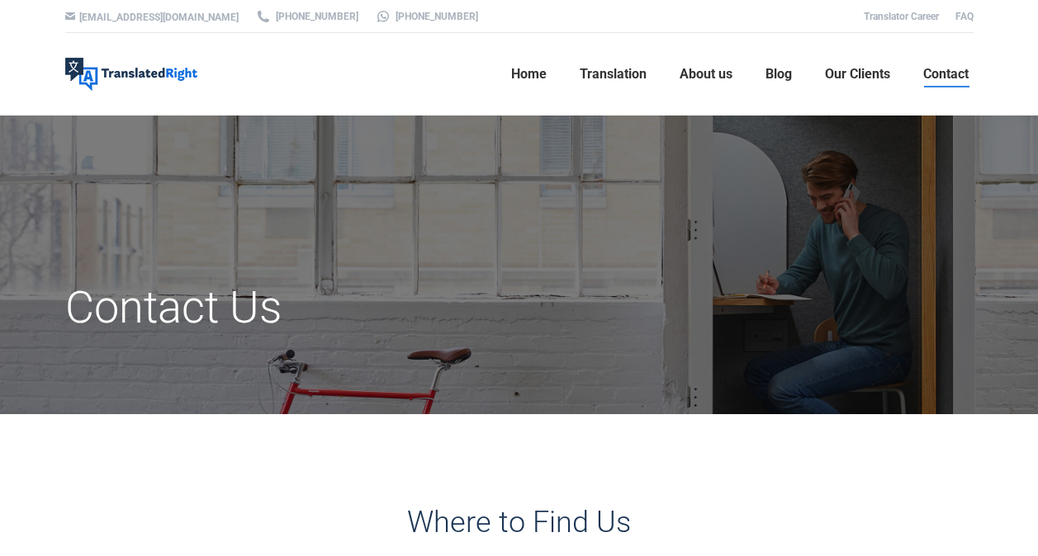 This screenshot has height=556, width=1038. Describe the element at coordinates (706, 74) in the screenshot. I see `a: About us` at that location.